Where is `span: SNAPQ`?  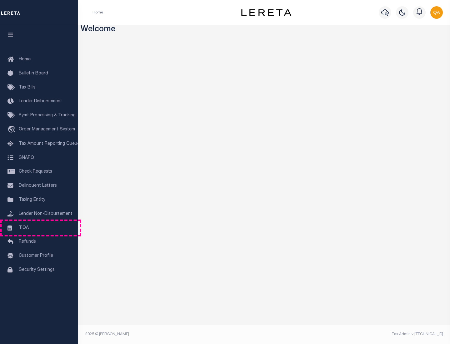 span: SNAPQ is located at coordinates (26, 157).